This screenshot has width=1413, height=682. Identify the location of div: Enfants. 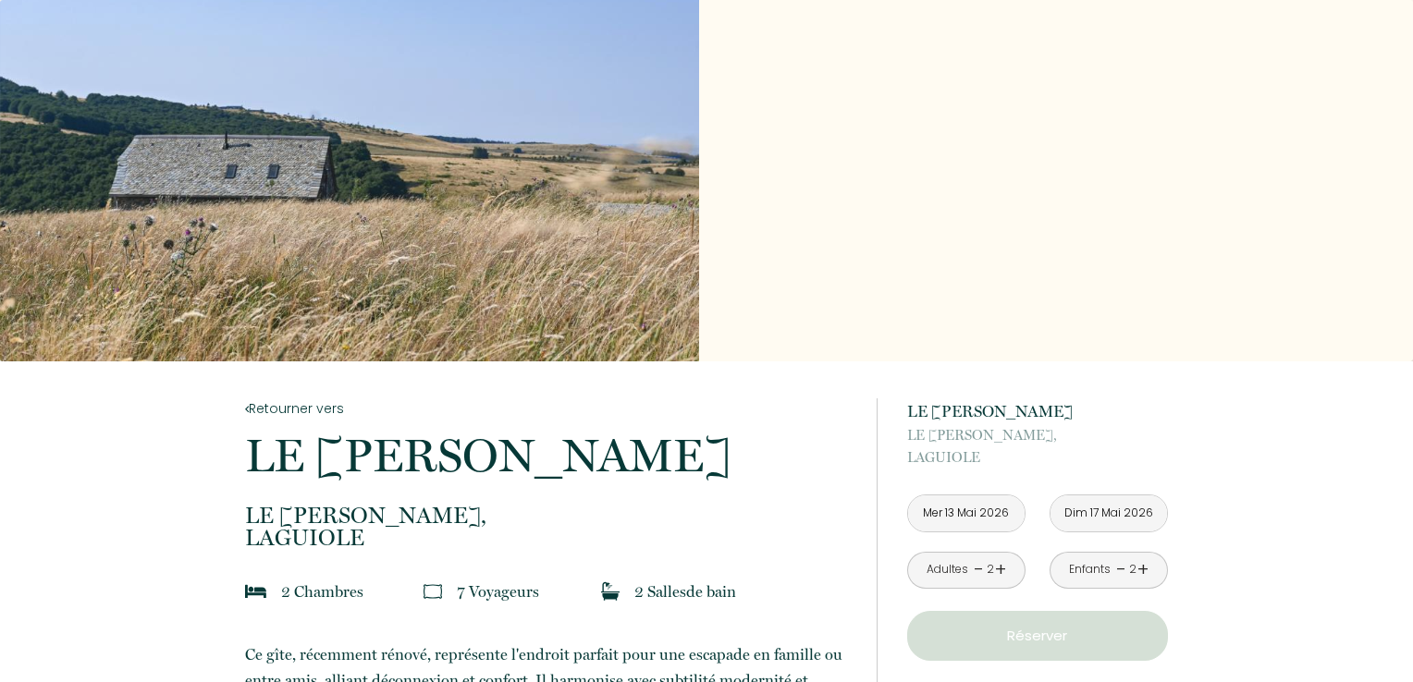
(1089, 570).